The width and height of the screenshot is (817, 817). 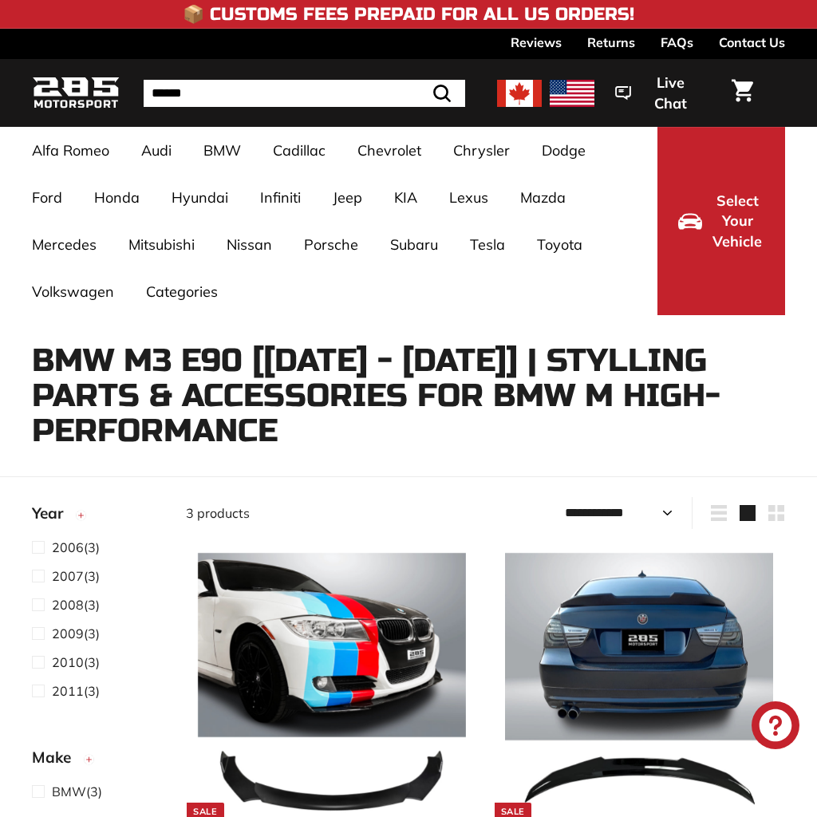 What do you see at coordinates (543, 197) in the screenshot?
I see `a: Mazda` at bounding box center [543, 197].